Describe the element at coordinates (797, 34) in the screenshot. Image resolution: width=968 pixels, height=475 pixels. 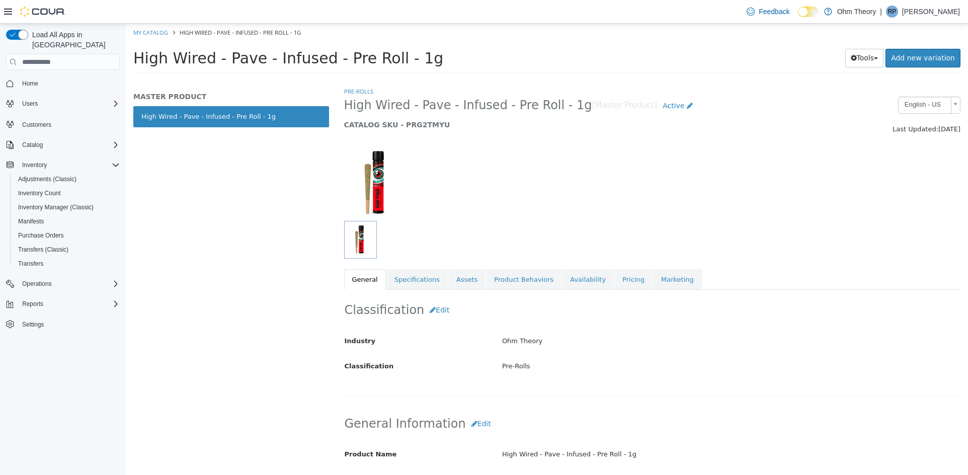
I see `a: Add new variation` at that location.